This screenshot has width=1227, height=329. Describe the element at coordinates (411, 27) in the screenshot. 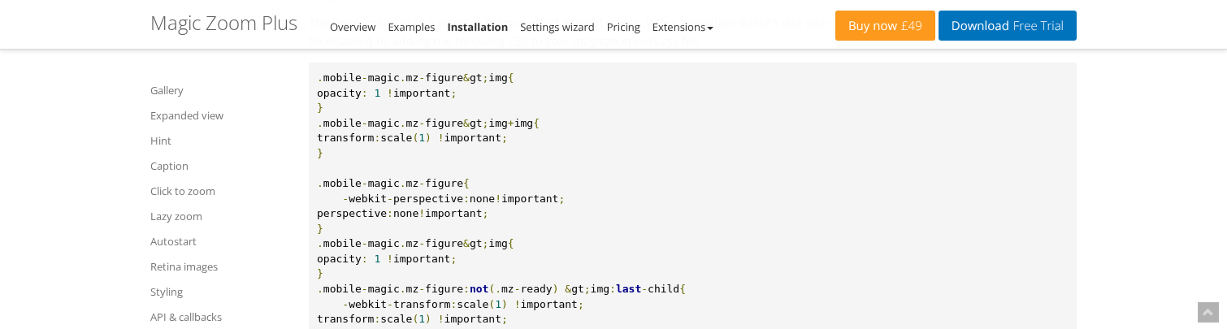

I see `a: Examples` at that location.